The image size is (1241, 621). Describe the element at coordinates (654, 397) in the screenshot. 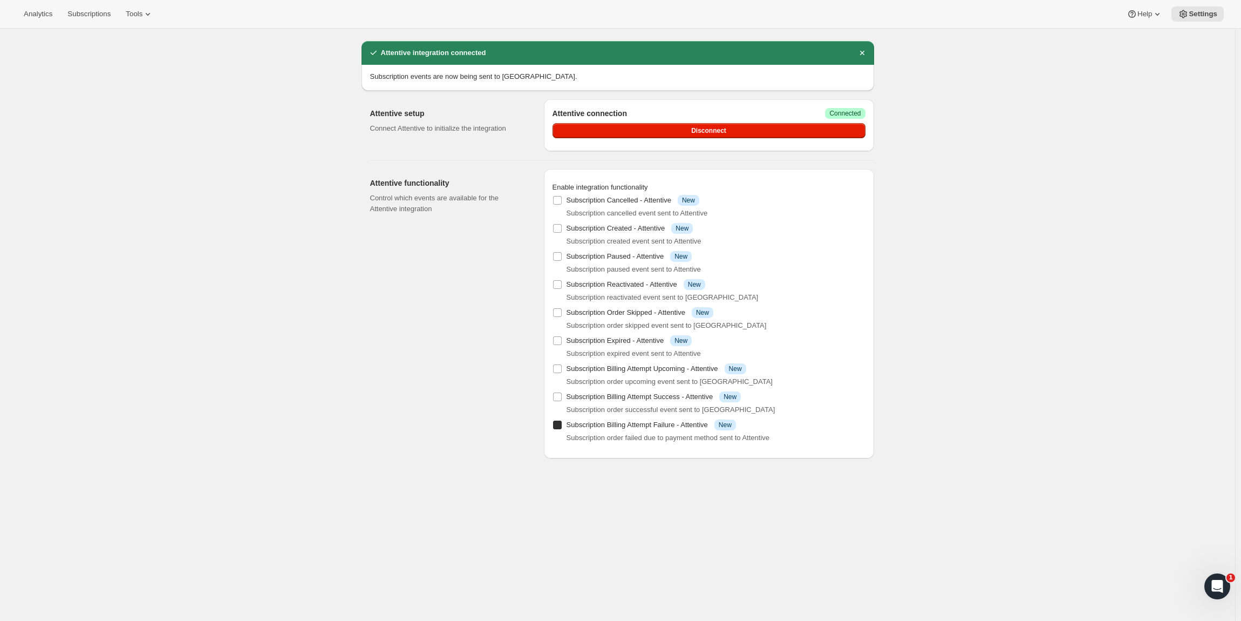

I see `div: Subscription Billing Attempt Success - Attentive` at that location.